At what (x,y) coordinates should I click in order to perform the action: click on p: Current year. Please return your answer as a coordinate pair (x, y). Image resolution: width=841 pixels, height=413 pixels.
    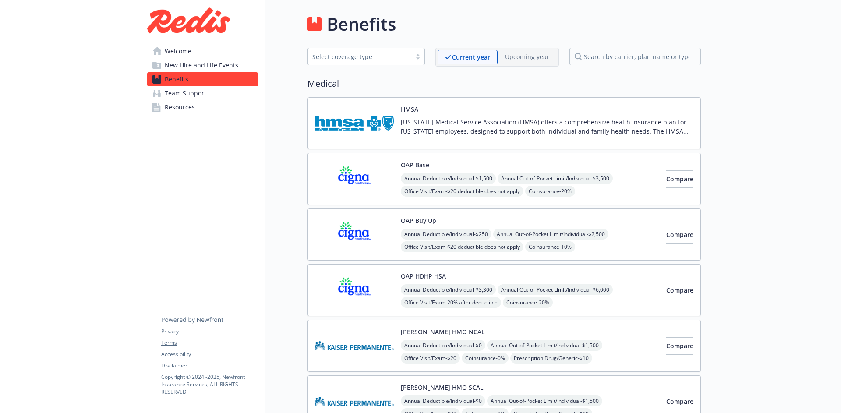
    Looking at the image, I should click on (471, 57).